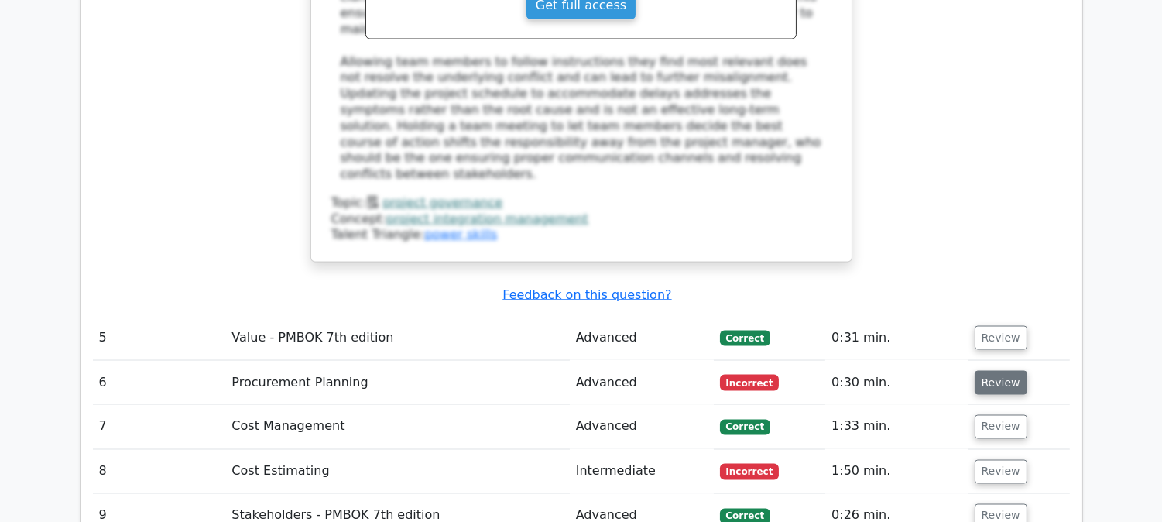 This screenshot has width=1162, height=522. What do you see at coordinates (896, 427) in the screenshot?
I see `td: 1:33 min.` at bounding box center [896, 427].